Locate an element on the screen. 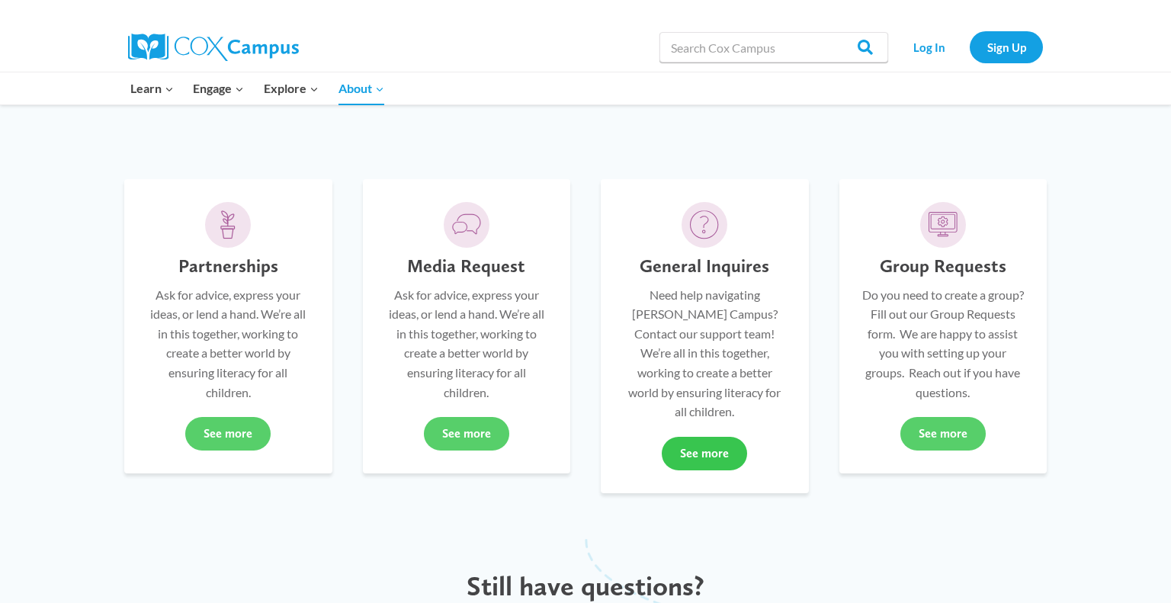 This screenshot has height=603, width=1171. h5: Media Request is located at coordinates (466, 266).